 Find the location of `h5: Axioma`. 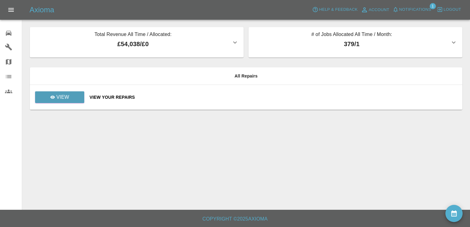

h5: Axioma is located at coordinates (42, 10).